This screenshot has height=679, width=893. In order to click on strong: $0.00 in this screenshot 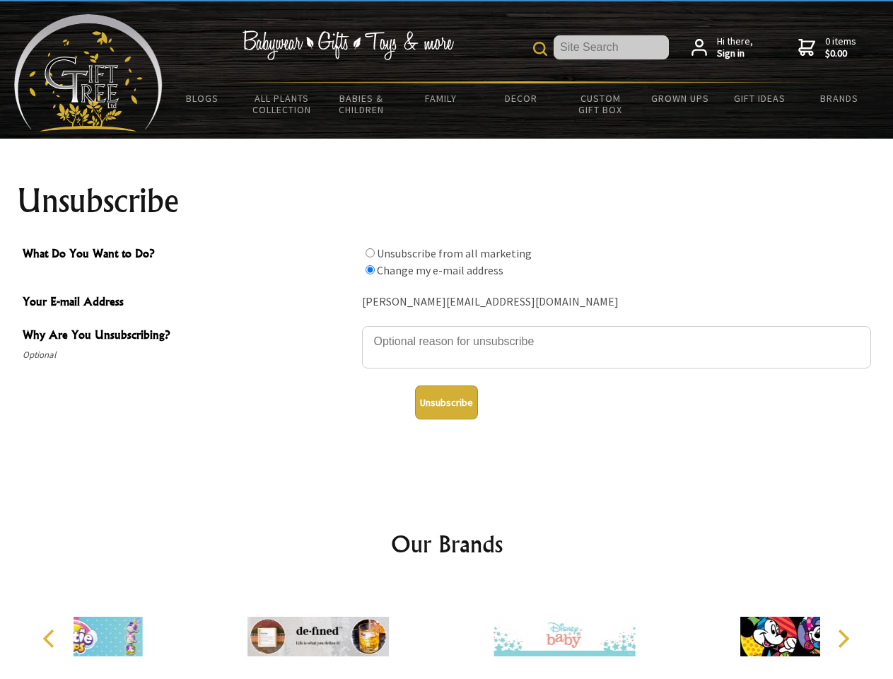, I will do `click(841, 54)`.